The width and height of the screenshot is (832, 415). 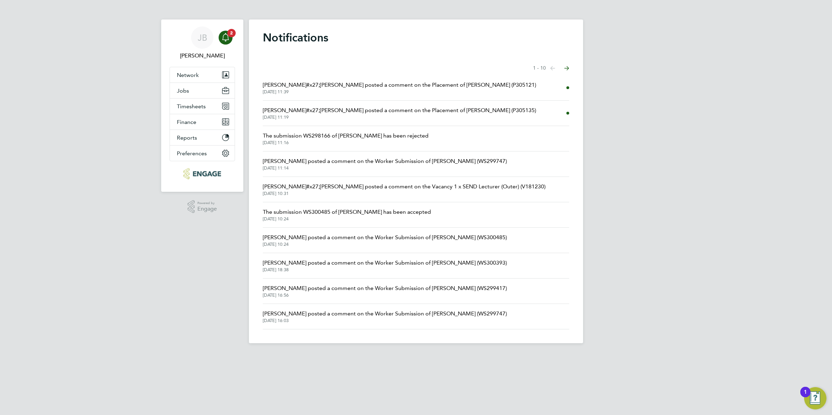 I want to click on span: Finance, so click(x=187, y=122).